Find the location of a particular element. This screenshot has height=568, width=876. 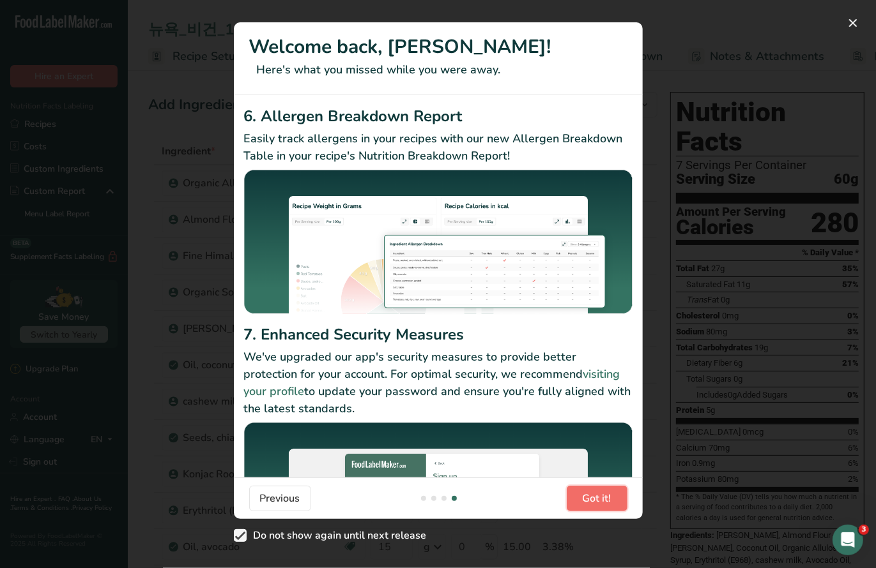

h2: 6. Allergen Breakdown Report is located at coordinates (438, 116).